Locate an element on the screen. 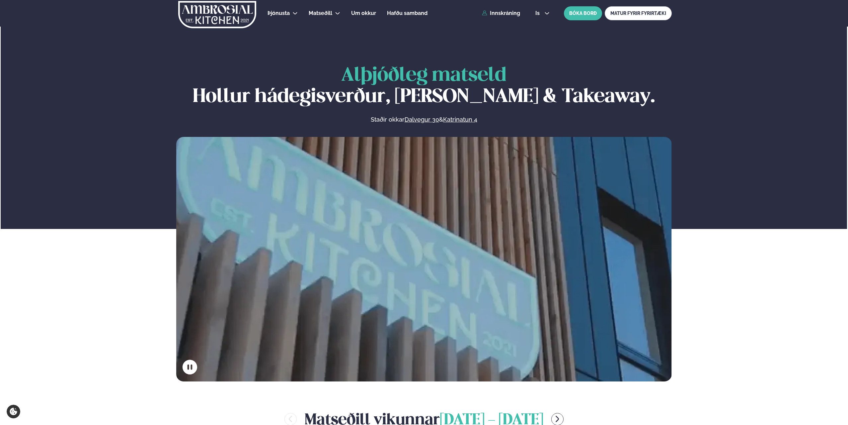 This screenshot has width=848, height=425. a: Matseðill is located at coordinates (320, 13).